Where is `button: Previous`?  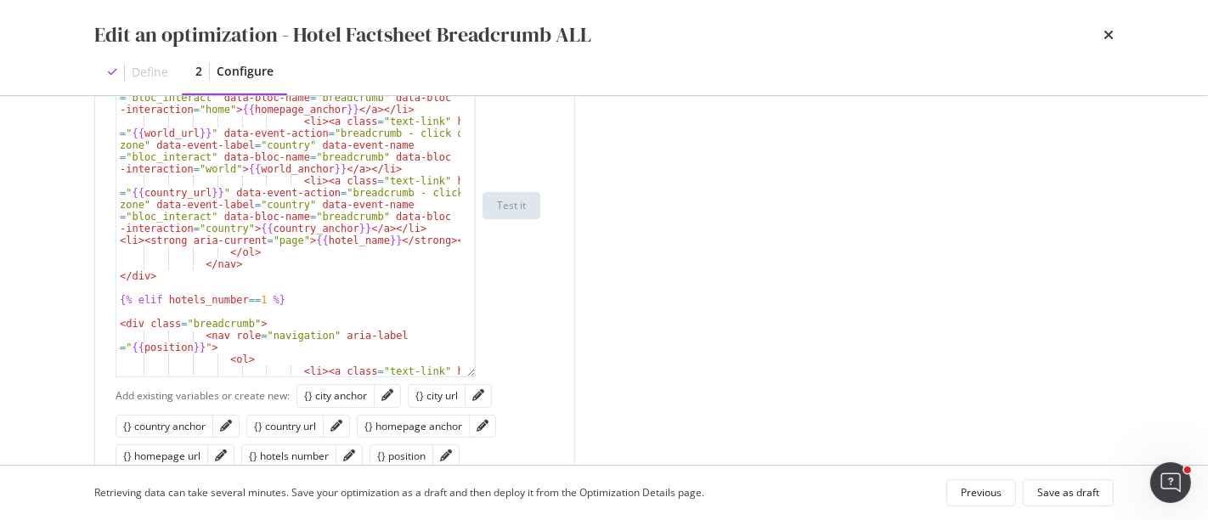 button: Previous is located at coordinates (981, 493).